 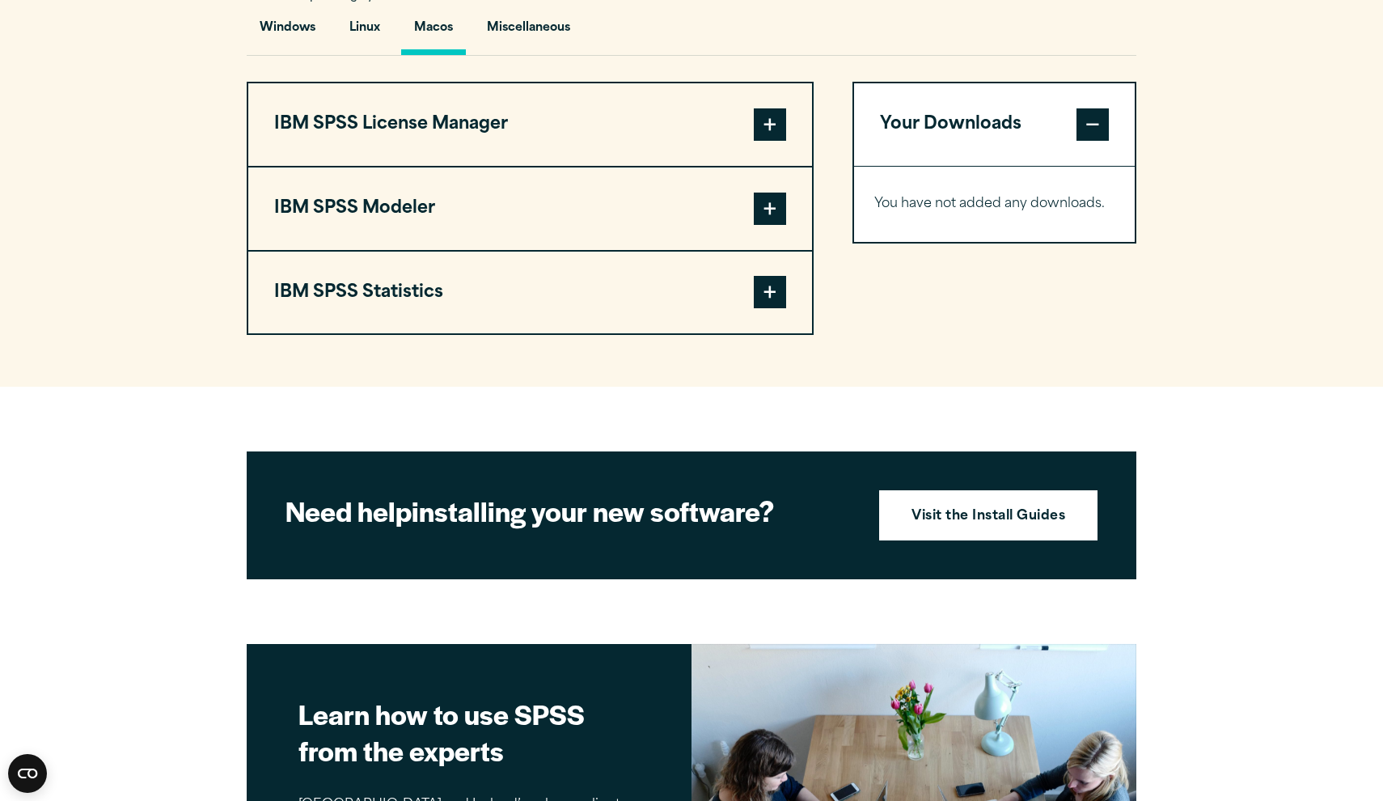 I want to click on button: IBM SPSS License Manager, so click(x=530, y=125).